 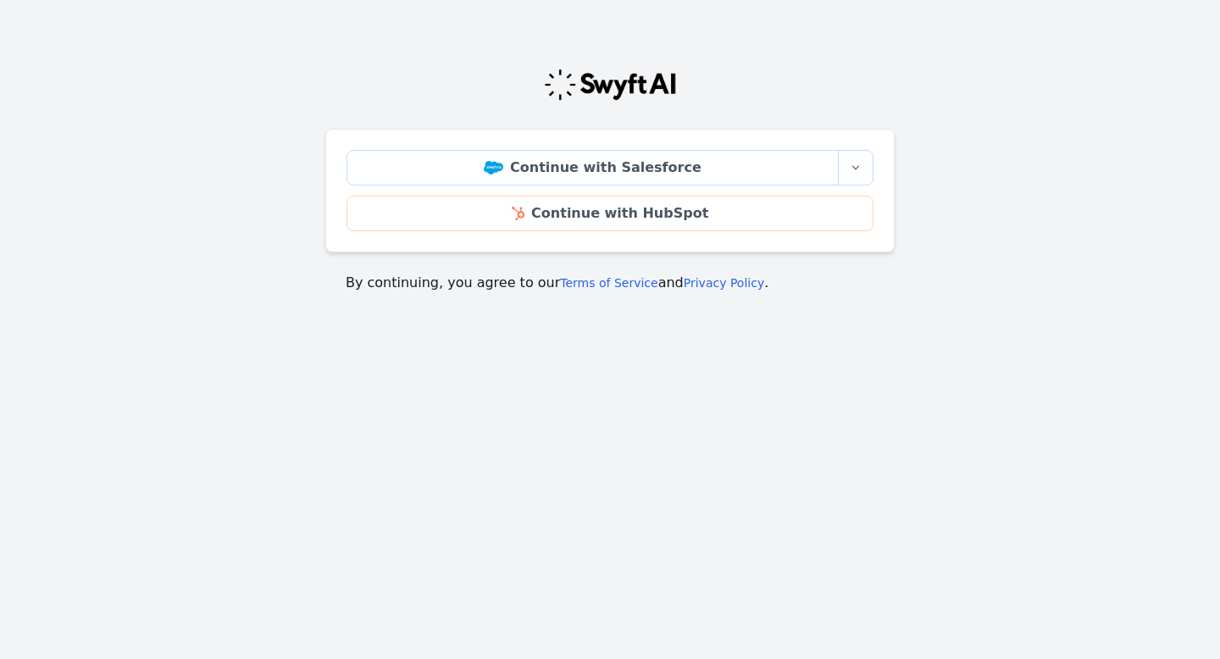 I want to click on p: By continuing, you agree to our and ., so click(x=610, y=283).